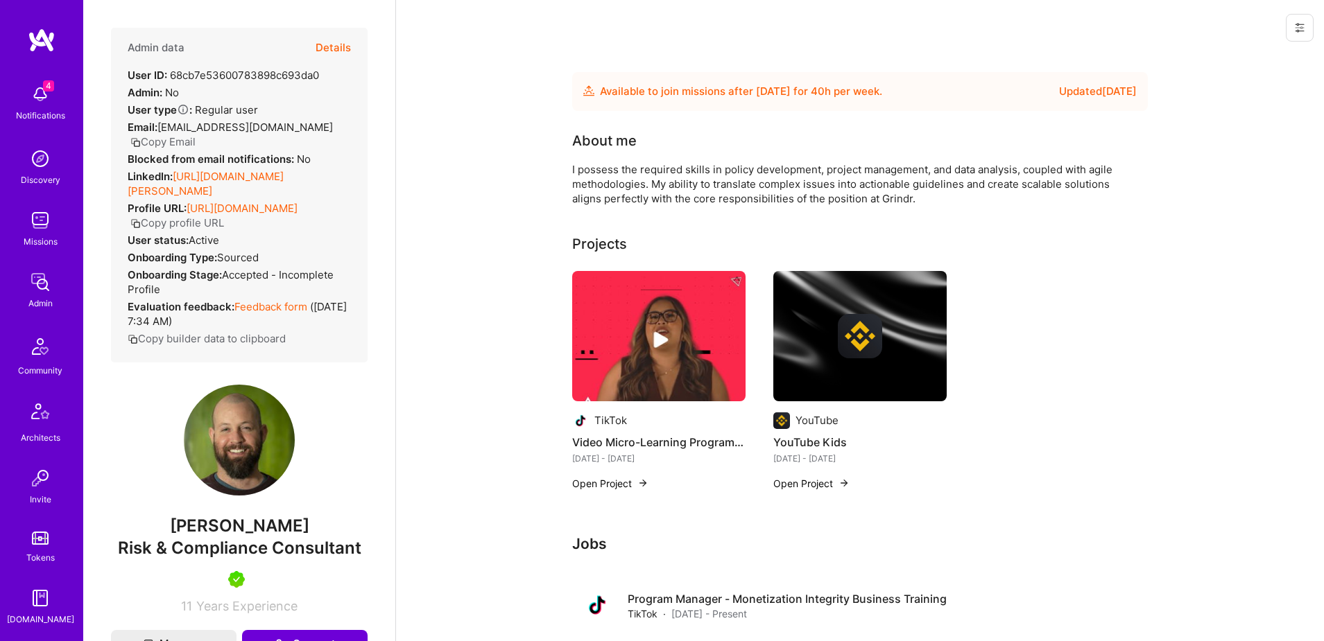 Image resolution: width=1324 pixels, height=641 pixels. Describe the element at coordinates (40, 159) in the screenshot. I see `img: discovery` at that location.